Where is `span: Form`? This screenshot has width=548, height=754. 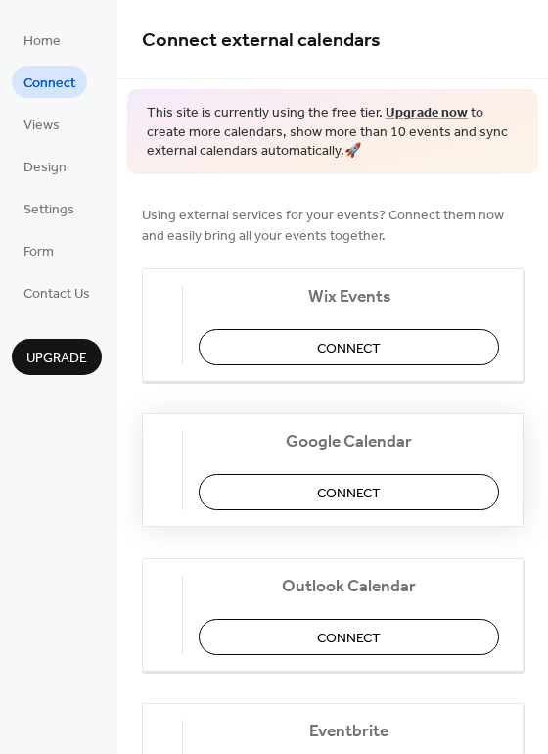
span: Form is located at coordinates (38, 252).